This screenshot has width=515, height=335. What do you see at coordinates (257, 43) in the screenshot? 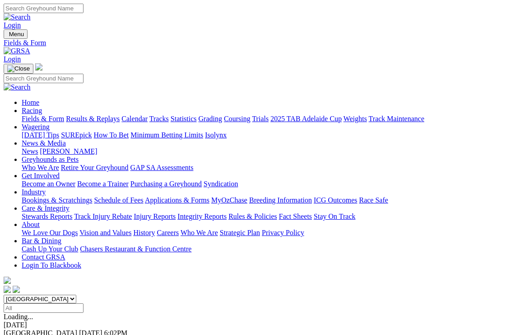
I see `div: Fields & Form` at bounding box center [257, 43].